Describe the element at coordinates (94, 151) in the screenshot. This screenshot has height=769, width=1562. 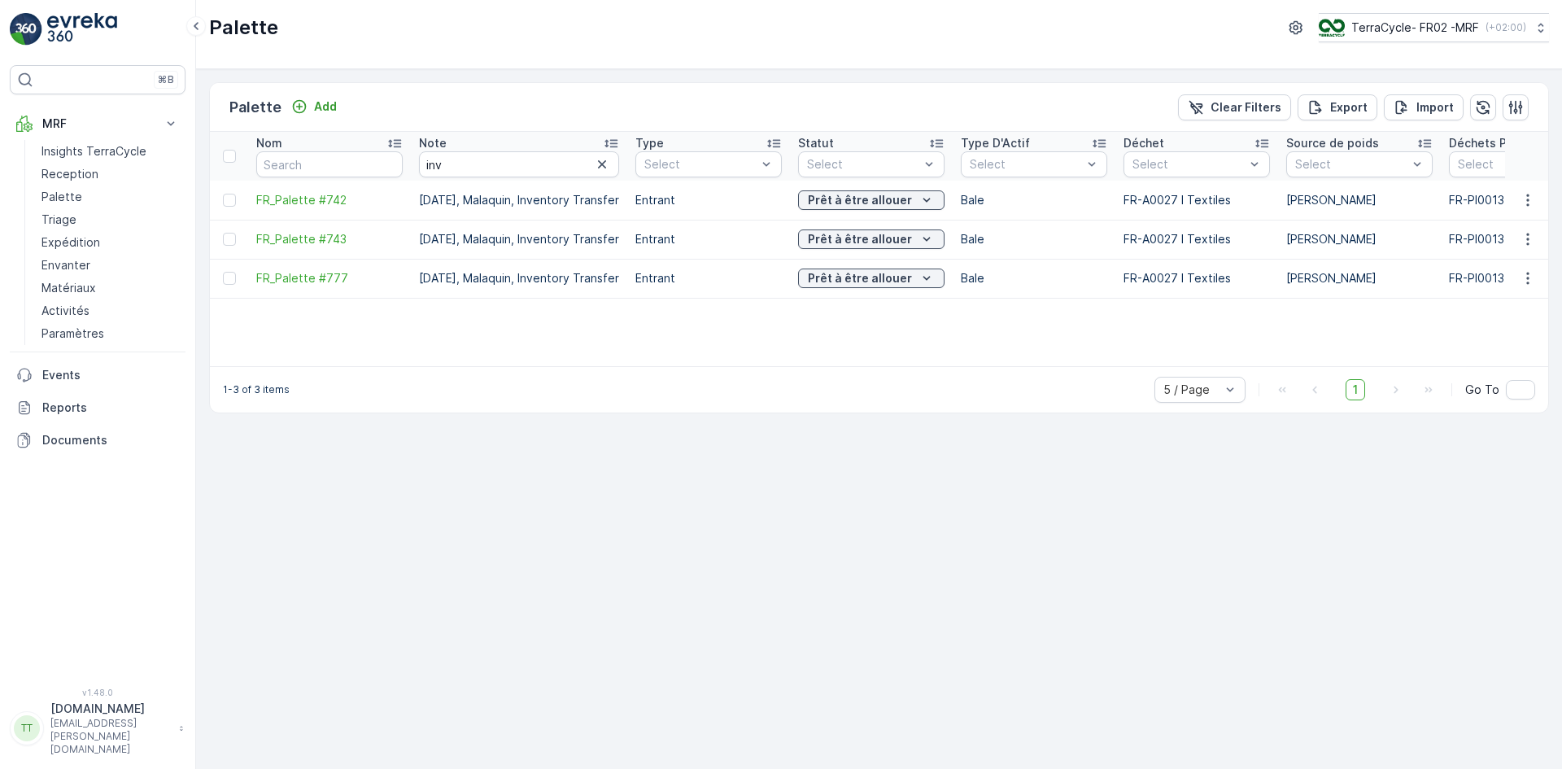
I see `p: Insights TerraCycle` at that location.